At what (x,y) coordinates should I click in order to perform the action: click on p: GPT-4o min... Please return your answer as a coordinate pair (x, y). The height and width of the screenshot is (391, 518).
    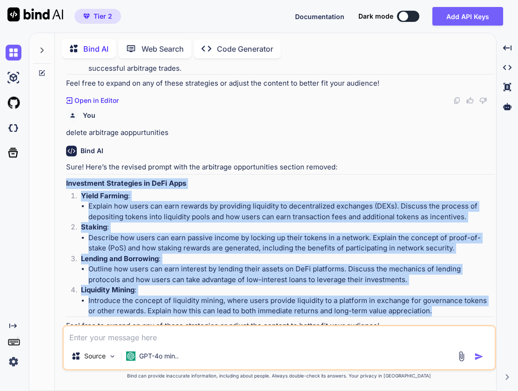
    Looking at the image, I should click on (159, 356).